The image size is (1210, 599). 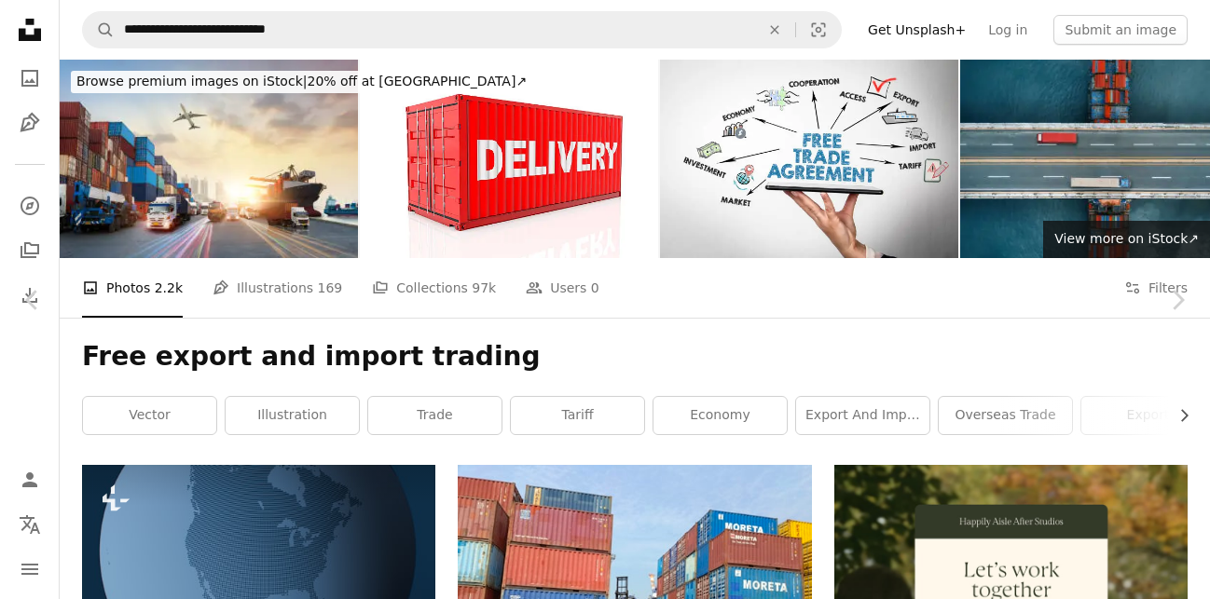 What do you see at coordinates (635, 357) in the screenshot?
I see `h1: Free export and import trading` at bounding box center [635, 357].